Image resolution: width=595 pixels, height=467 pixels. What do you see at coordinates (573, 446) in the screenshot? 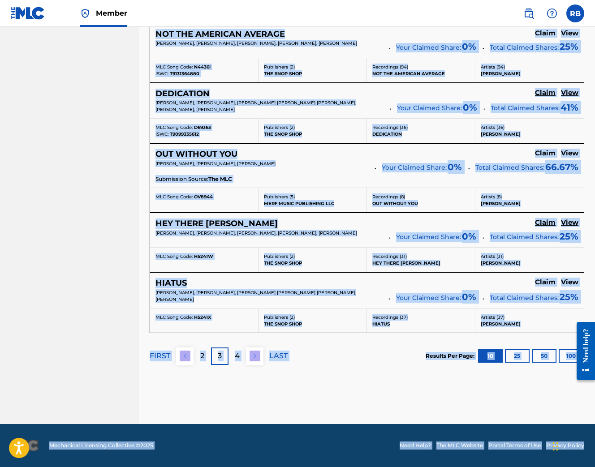
I see `div: Chat Widget` at bounding box center [573, 446].